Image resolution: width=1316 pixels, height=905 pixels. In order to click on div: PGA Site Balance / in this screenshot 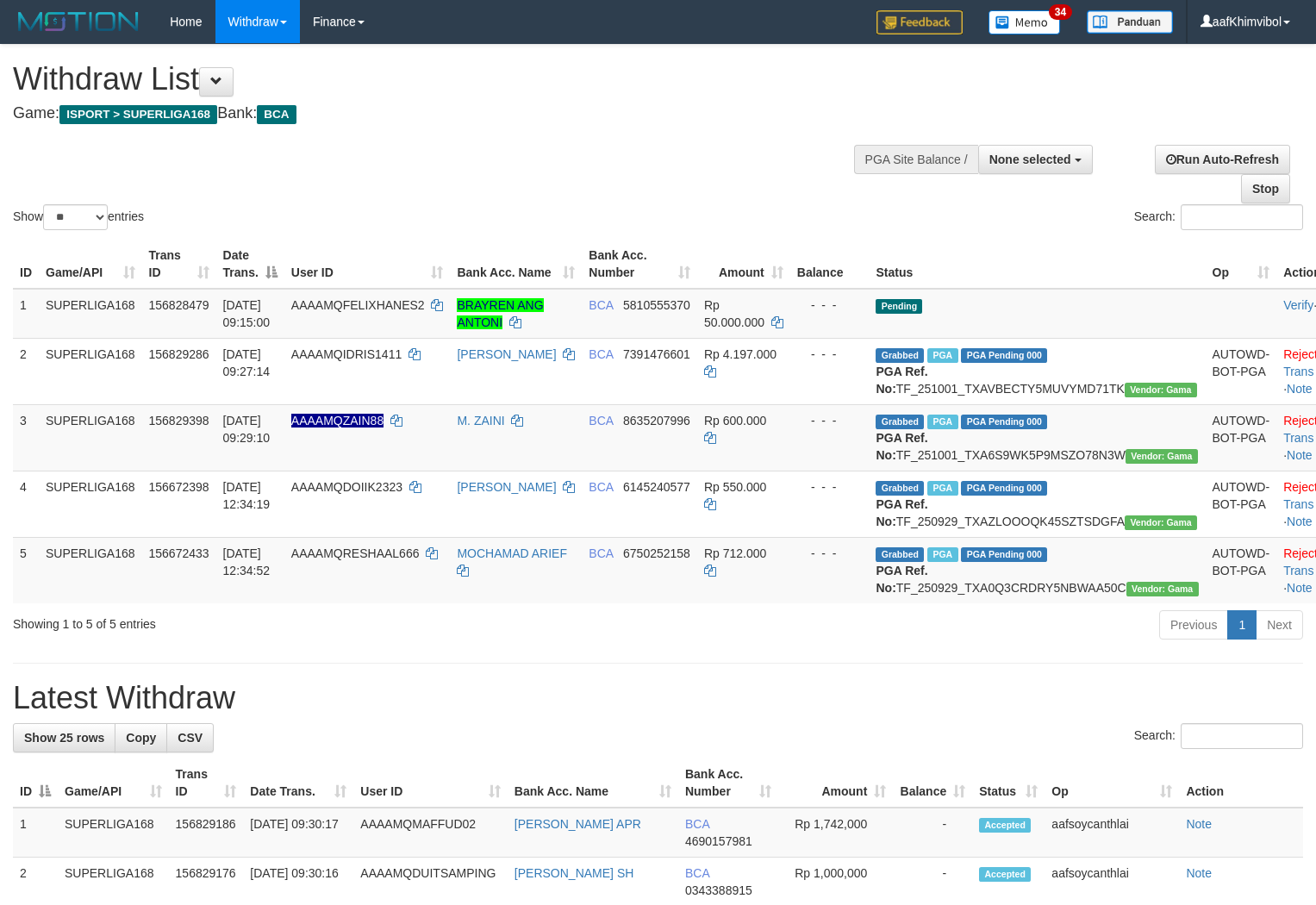, I will do `click(916, 159)`.